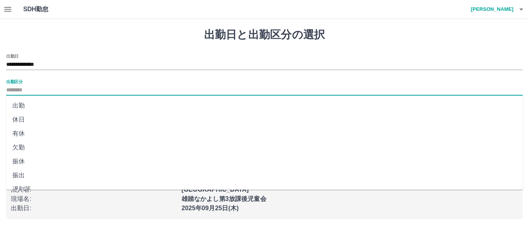 The height and width of the screenshot is (235, 529). Describe the element at coordinates (94, 199) in the screenshot. I see `p: 現場名 :` at that location.